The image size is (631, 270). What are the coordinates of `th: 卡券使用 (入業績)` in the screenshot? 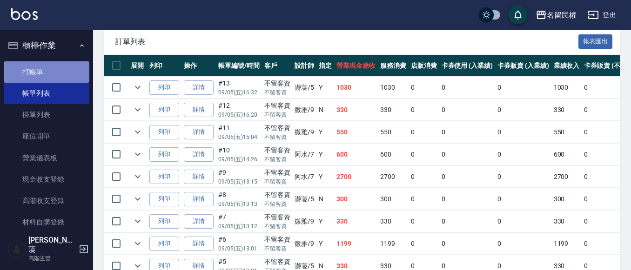 It's located at (467, 66).